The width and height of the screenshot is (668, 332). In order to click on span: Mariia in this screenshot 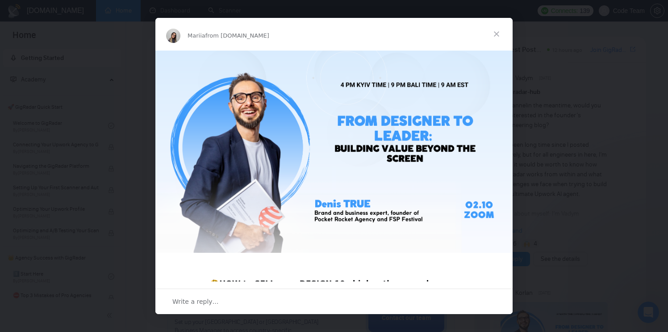, I will do `click(197, 35)`.